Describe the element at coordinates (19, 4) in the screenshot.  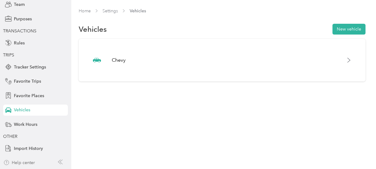
I see `span: Team` at that location.